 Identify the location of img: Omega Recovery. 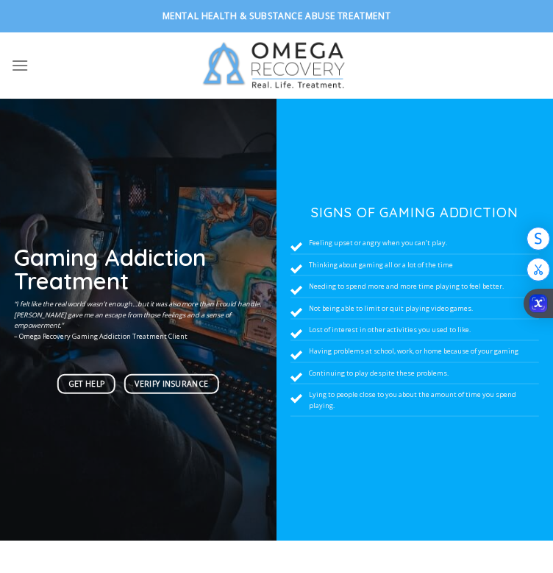
(277, 66).